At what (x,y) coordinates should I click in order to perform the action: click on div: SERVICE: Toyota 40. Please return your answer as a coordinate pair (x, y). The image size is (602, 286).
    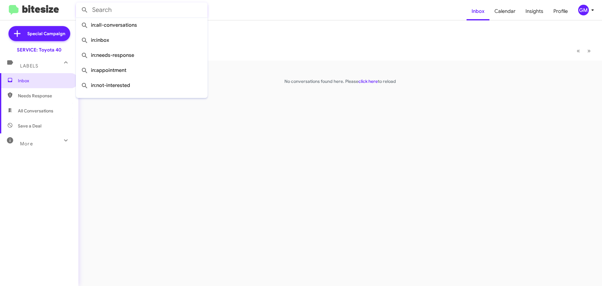
    Looking at the image, I should click on (39, 50).